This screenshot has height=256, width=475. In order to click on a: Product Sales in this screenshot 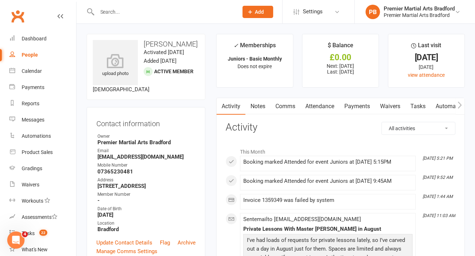, I will do `click(43, 152)`.